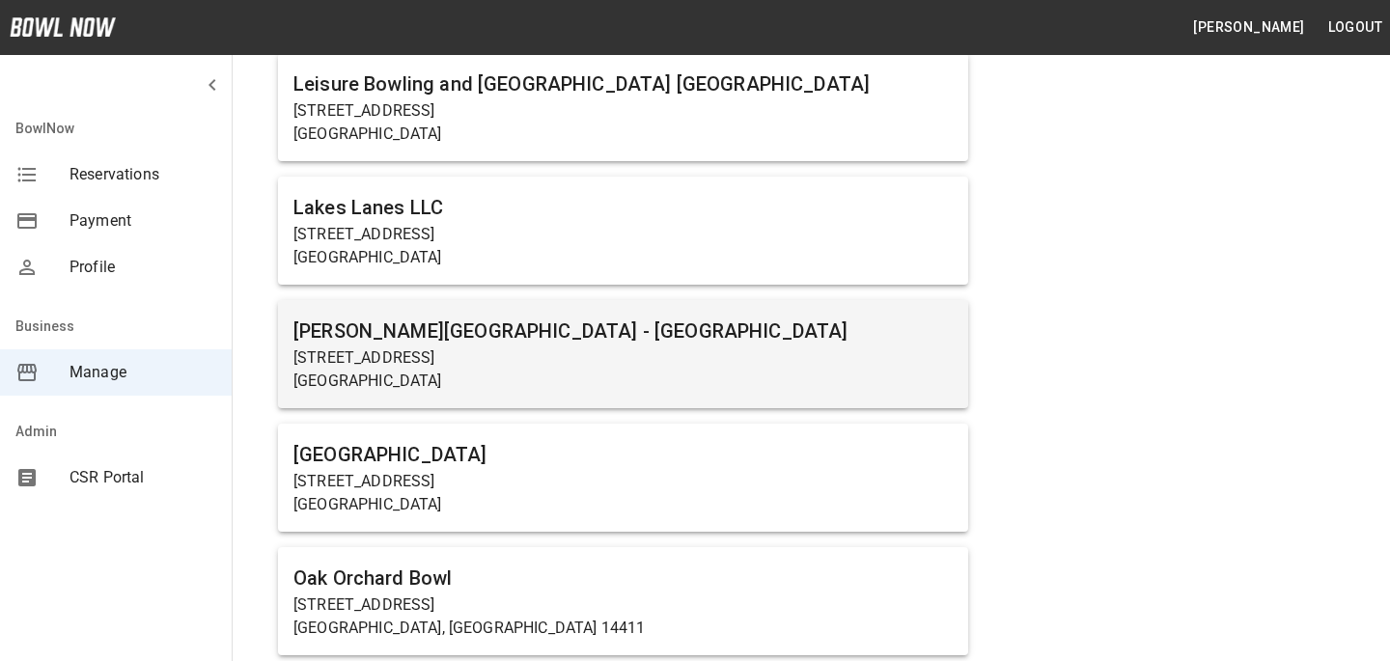 This screenshot has width=1390, height=661. Describe the element at coordinates (143, 372) in the screenshot. I see `span: Manage` at that location.